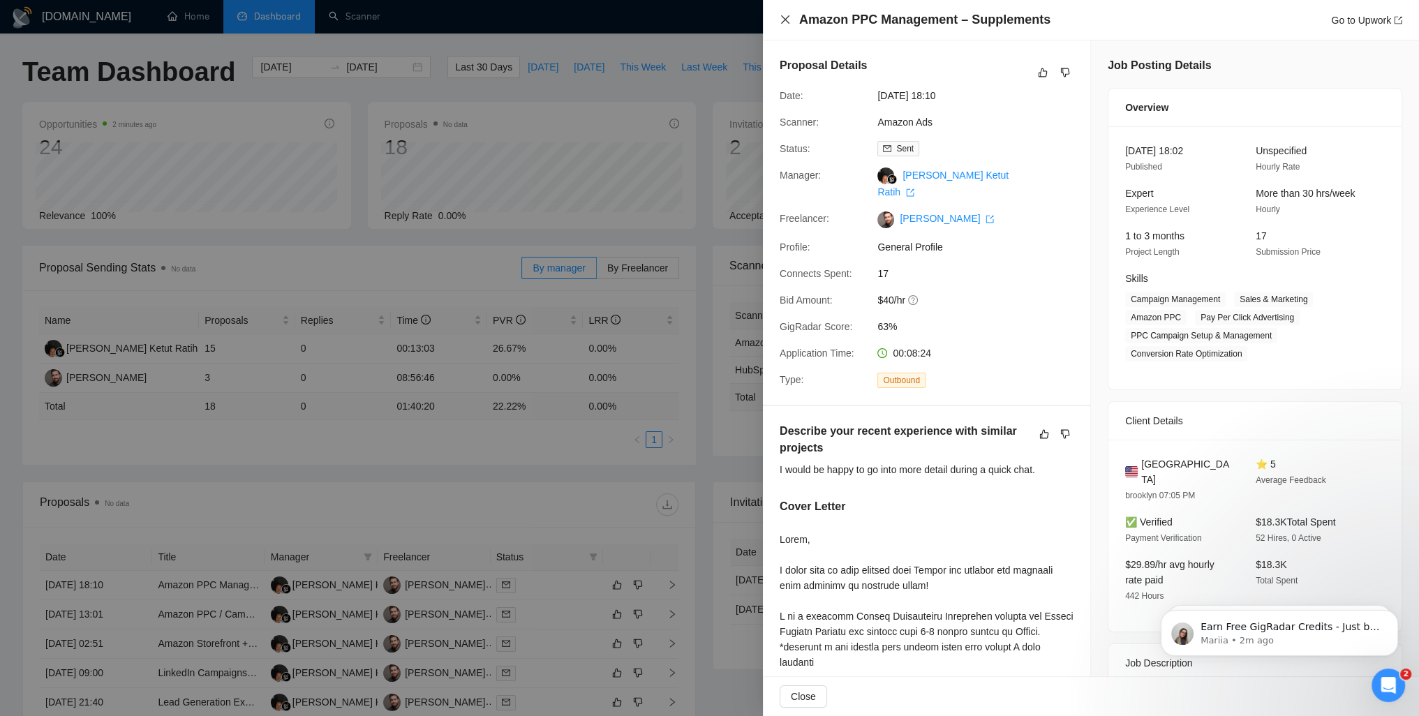  What do you see at coordinates (911, 353) in the screenshot?
I see `span: 00:08:24` at bounding box center [911, 353].